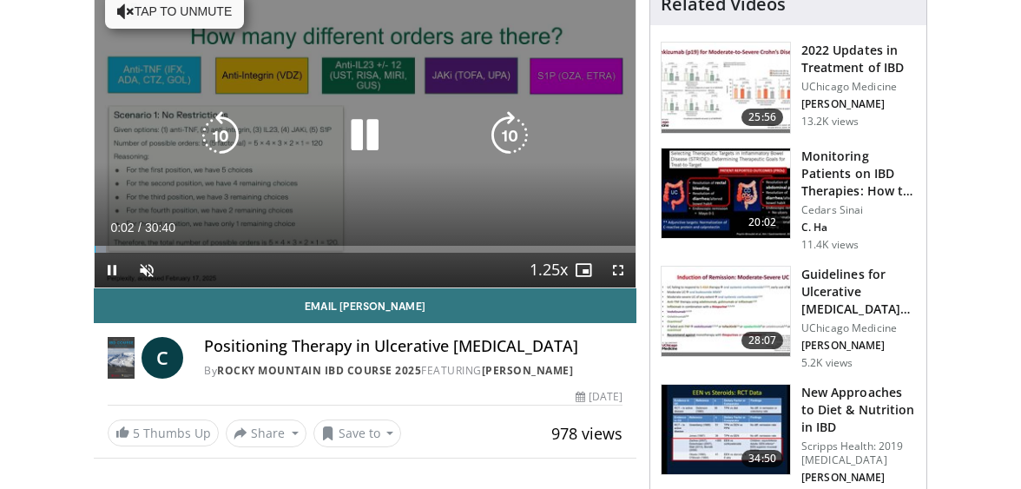 The height and width of the screenshot is (489, 1021). Describe the element at coordinates (266, 433) in the screenshot. I see `button: Share` at that location.